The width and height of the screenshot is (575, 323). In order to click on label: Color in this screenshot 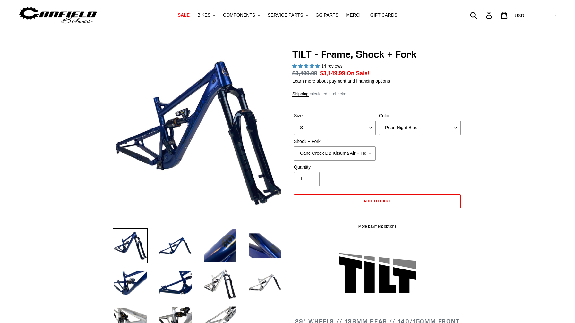, I will do `click(420, 116)`.